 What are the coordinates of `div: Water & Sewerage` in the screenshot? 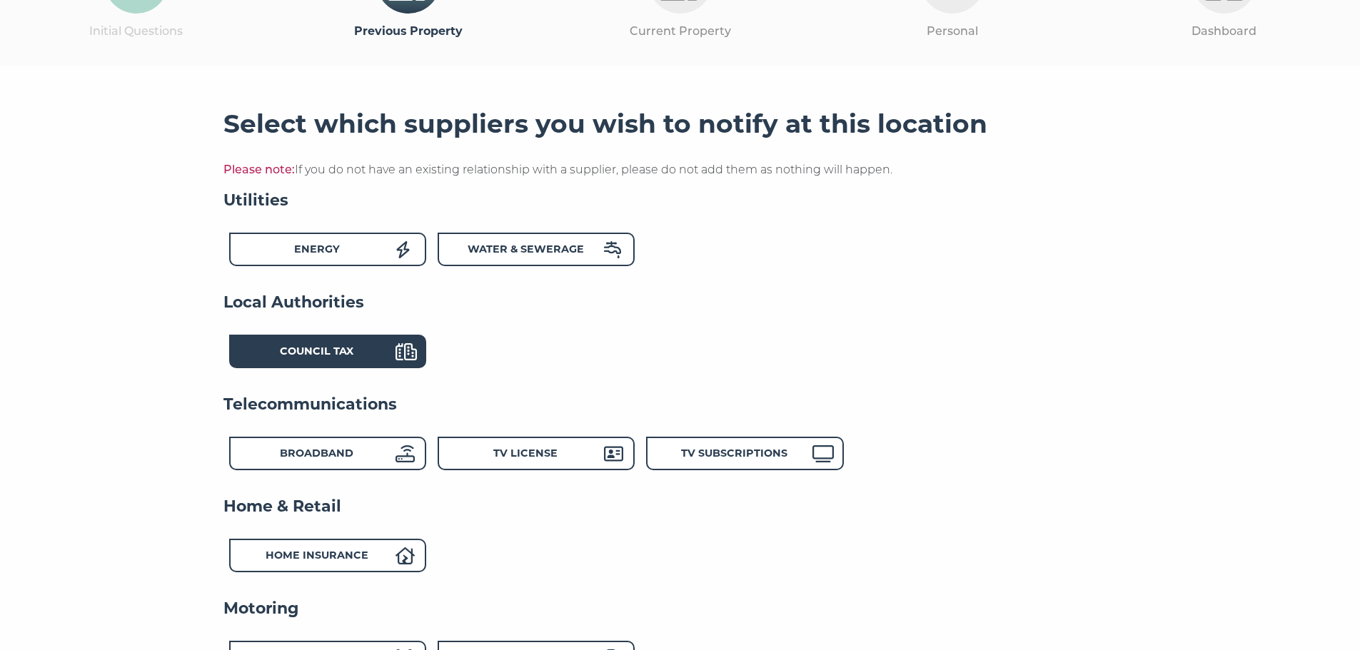 It's located at (536, 249).